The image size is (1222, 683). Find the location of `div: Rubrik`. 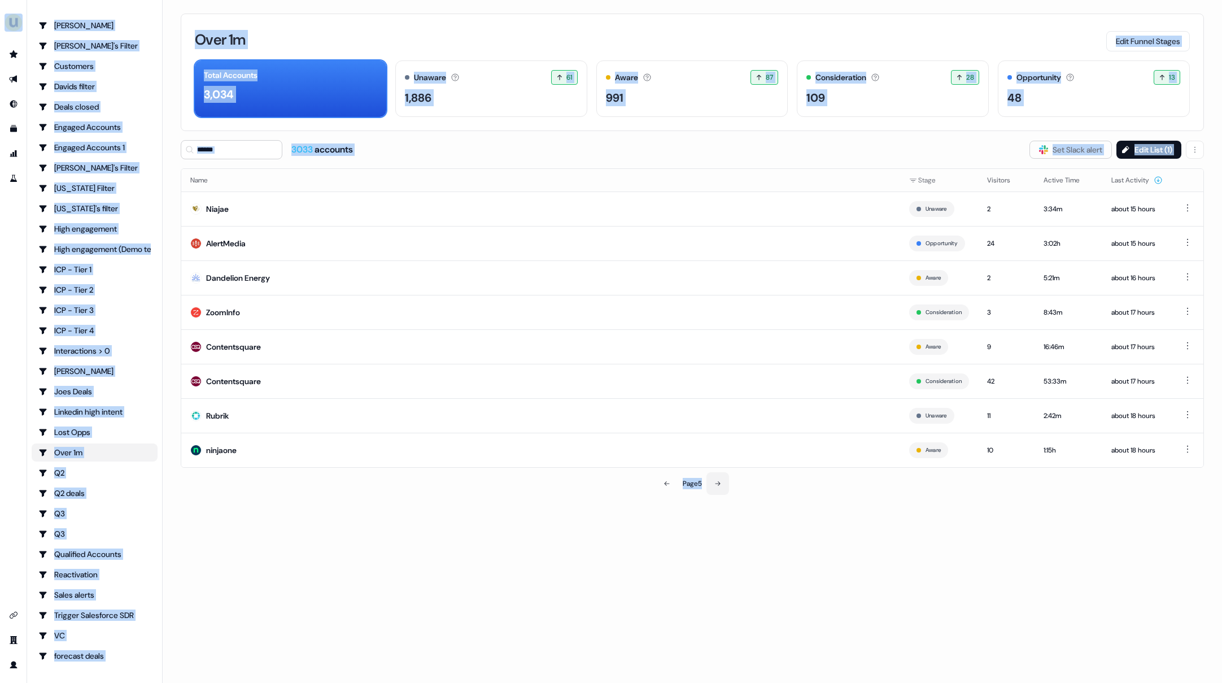

div: Rubrik is located at coordinates (217, 416).